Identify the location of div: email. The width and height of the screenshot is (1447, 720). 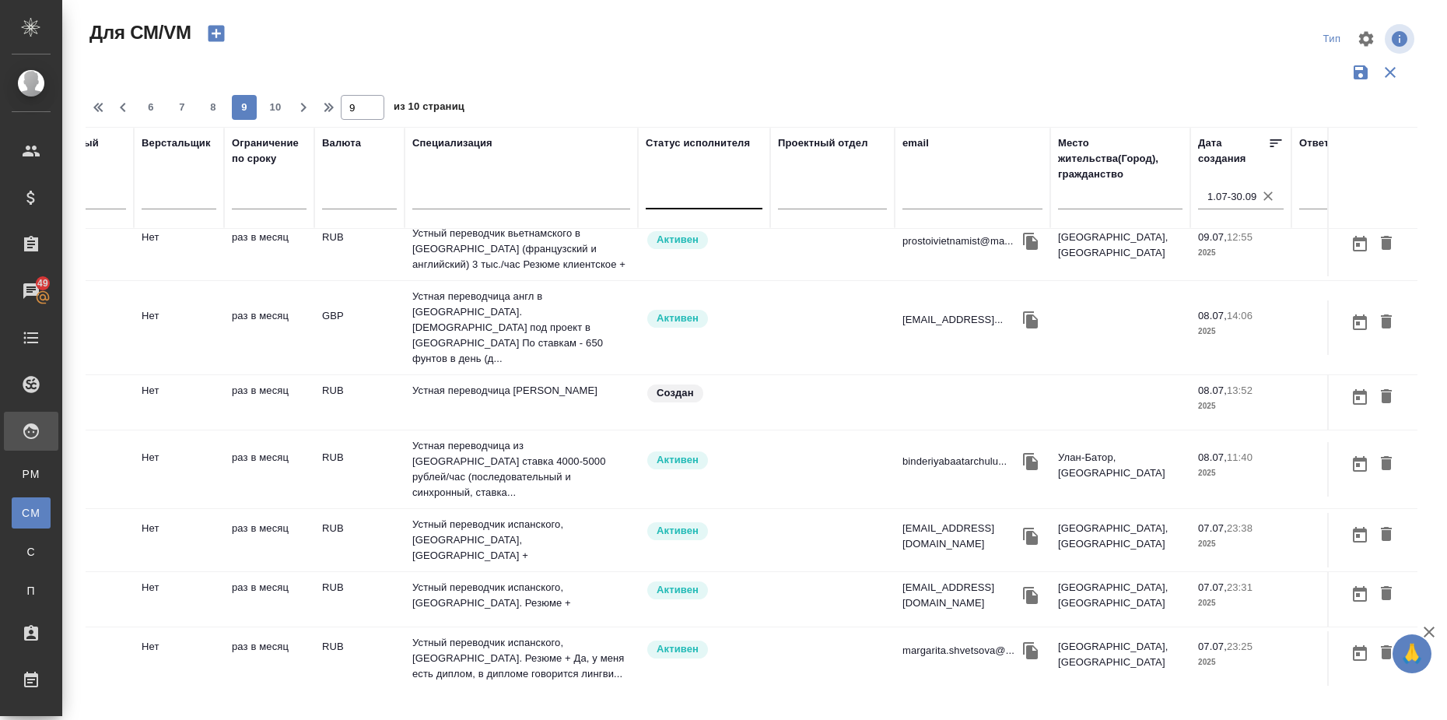
(916, 143).